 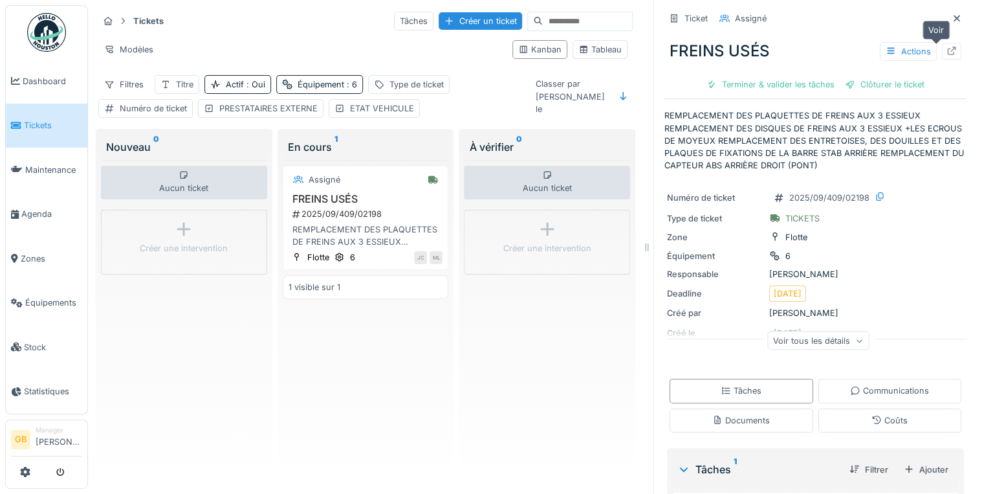 I want to click on div: Titre, so click(x=184, y=84).